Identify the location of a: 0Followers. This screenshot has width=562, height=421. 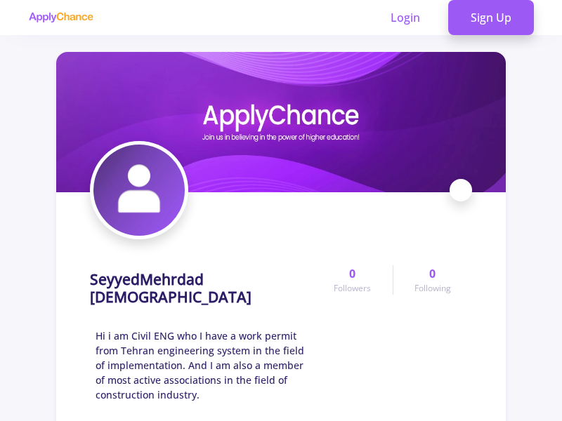
(352, 280).